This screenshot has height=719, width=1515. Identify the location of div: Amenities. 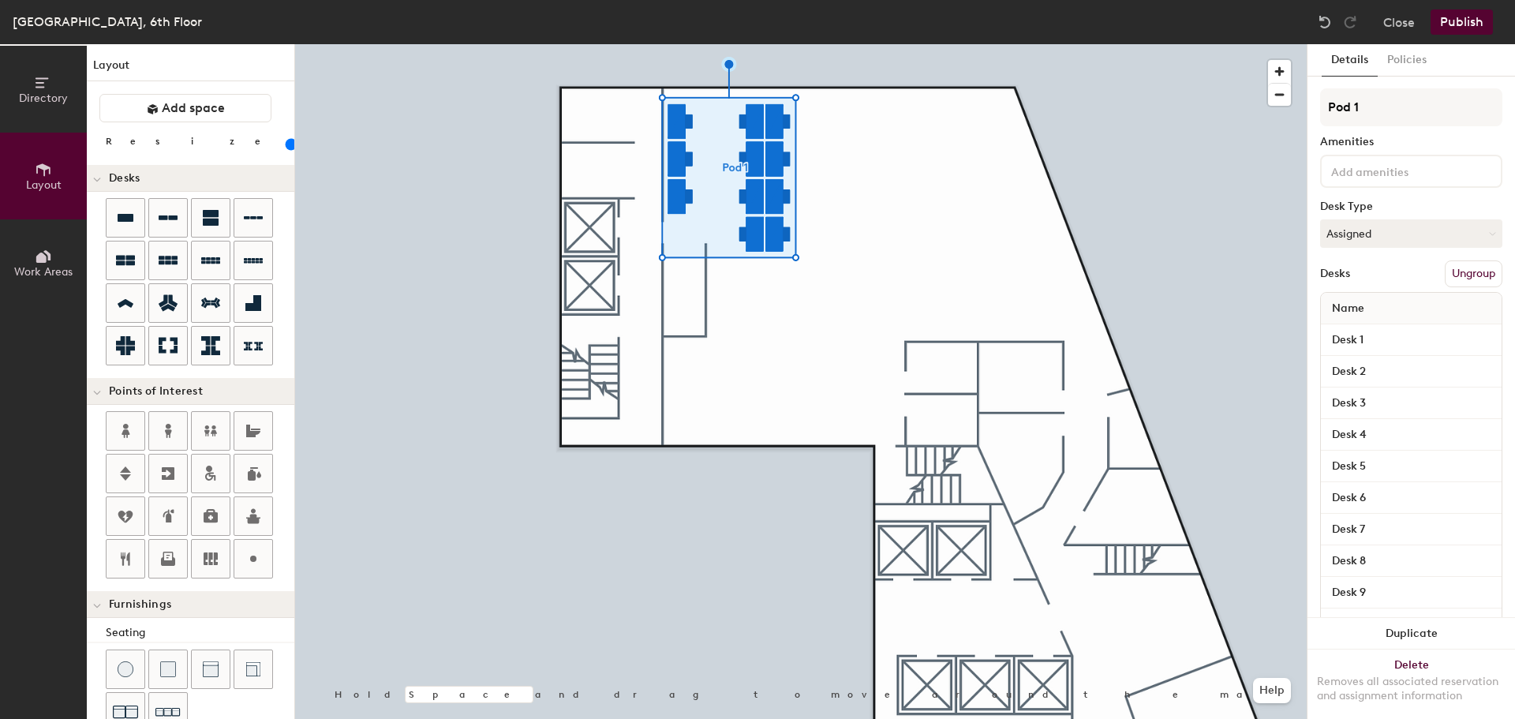
(1411, 142).